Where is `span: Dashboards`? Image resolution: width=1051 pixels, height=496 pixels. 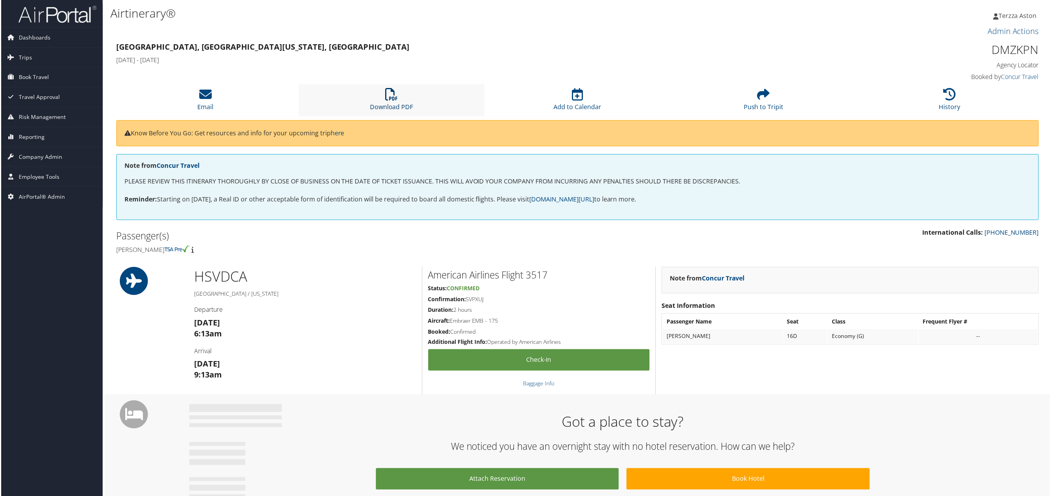 span: Dashboards is located at coordinates (33, 38).